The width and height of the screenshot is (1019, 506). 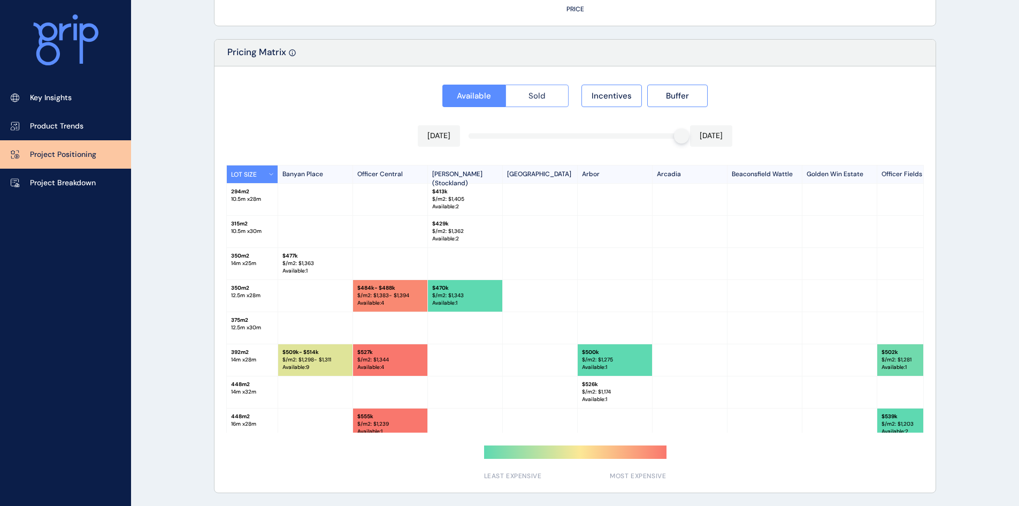 What do you see at coordinates (315, 352) in the screenshot?
I see `p: $ 509k - $514k` at bounding box center [315, 352].